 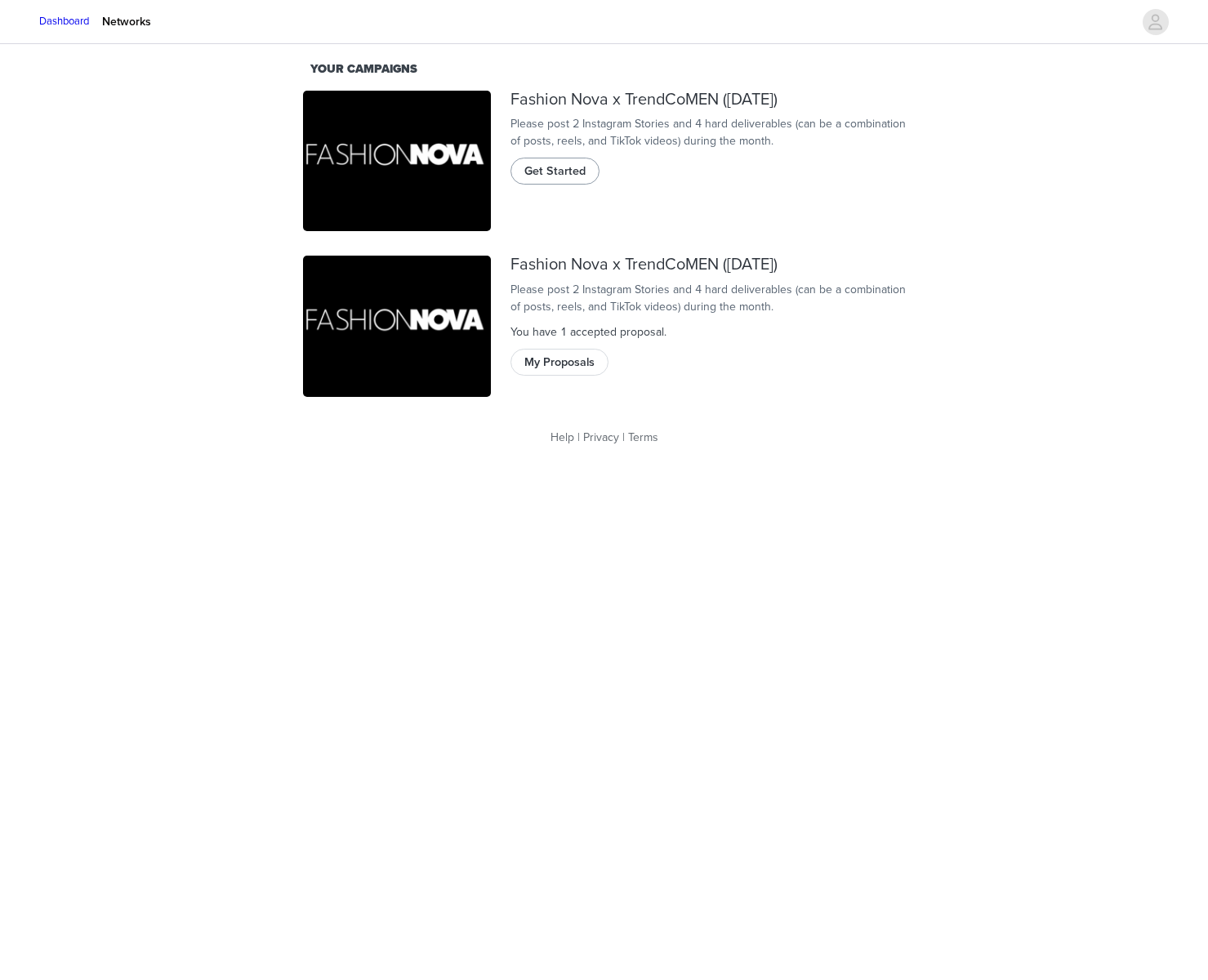 I want to click on div: Your Campaigns, so click(x=604, y=70).